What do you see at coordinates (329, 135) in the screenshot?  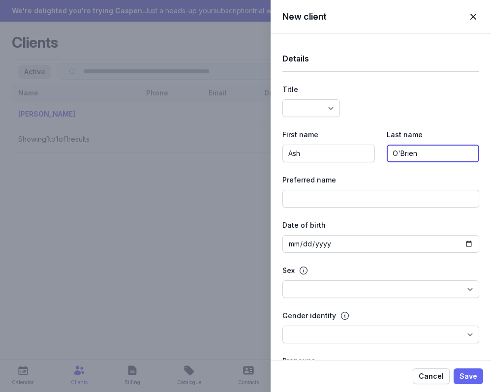 I see `div: First name` at bounding box center [329, 135].